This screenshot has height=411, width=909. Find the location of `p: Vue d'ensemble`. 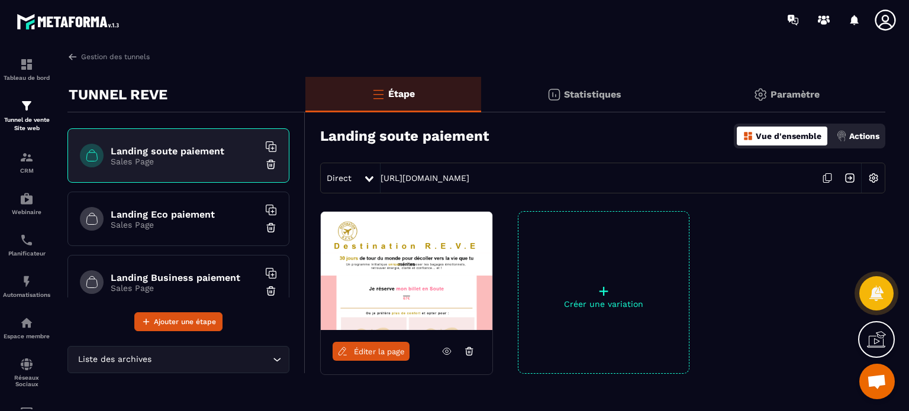

p: Vue d'ensemble is located at coordinates (788, 136).